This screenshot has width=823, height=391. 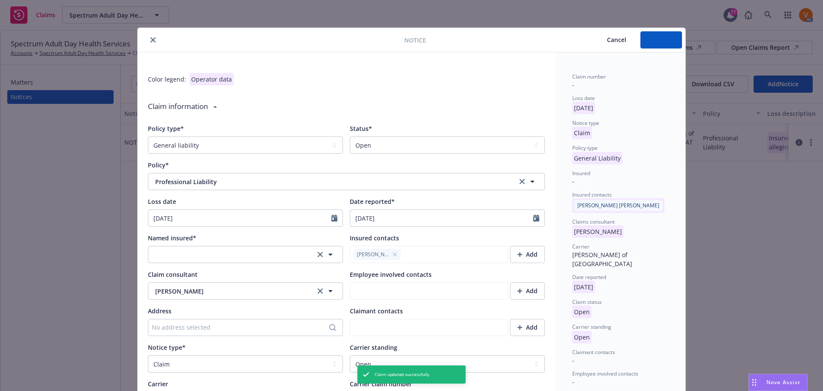 What do you see at coordinates (589, 277) in the screenshot?
I see `span: Date reported` at bounding box center [589, 277].